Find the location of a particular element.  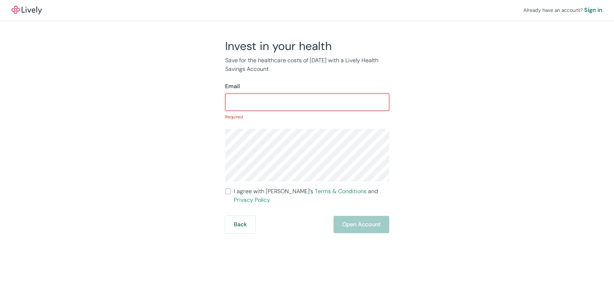

img: Lively is located at coordinates (27, 10).